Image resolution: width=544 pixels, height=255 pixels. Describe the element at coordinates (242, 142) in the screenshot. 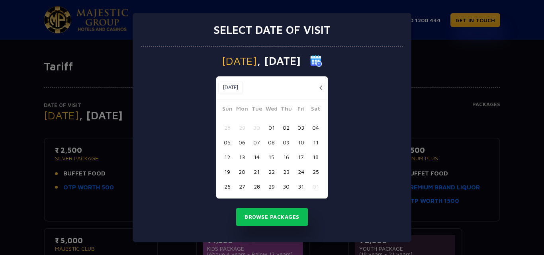

I see `button: 06` at that location.